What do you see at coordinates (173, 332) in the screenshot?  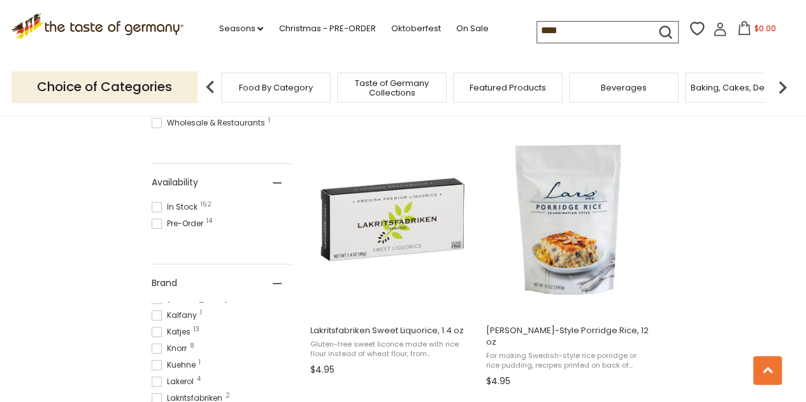 I see `span: Katjes` at bounding box center [173, 332].